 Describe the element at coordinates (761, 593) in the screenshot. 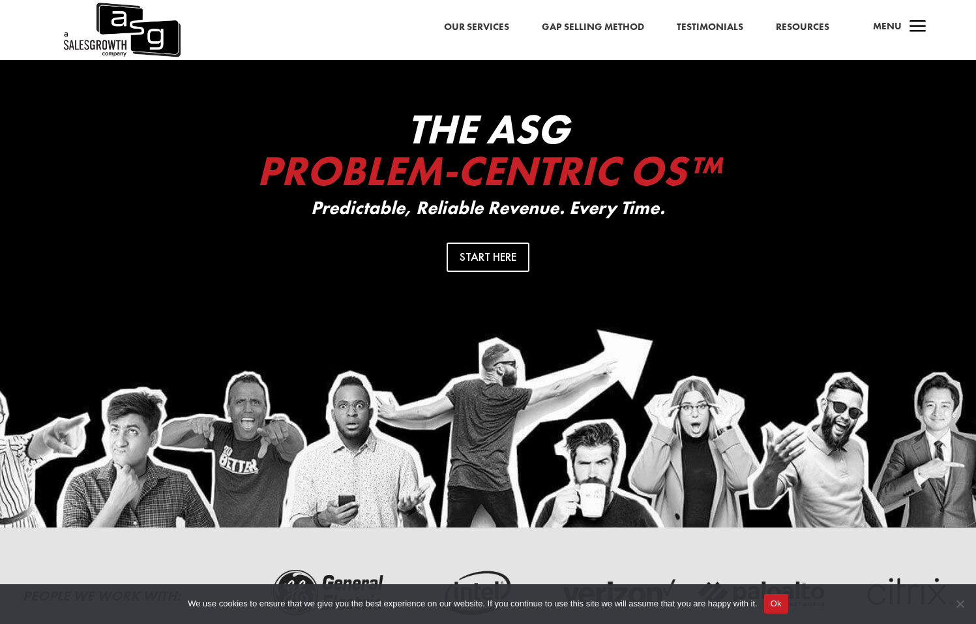

I see `img: palato-networks-logo-dark` at that location.